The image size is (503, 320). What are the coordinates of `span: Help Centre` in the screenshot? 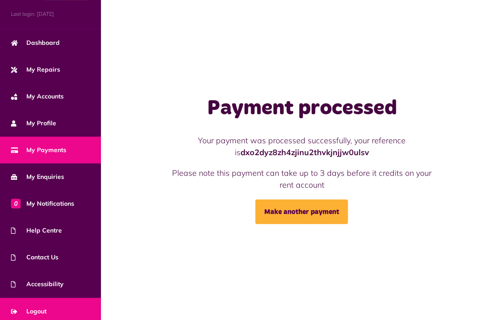 It's located at (36, 230).